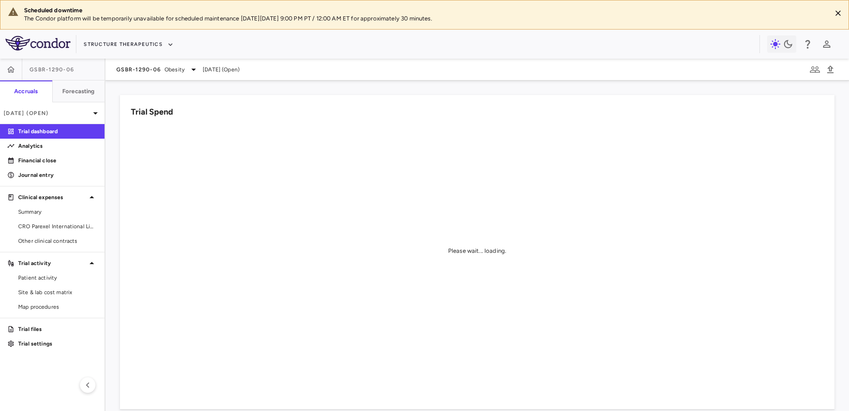  What do you see at coordinates (477, 251) in the screenshot?
I see `div: Please wait... loading.` at bounding box center [477, 251].